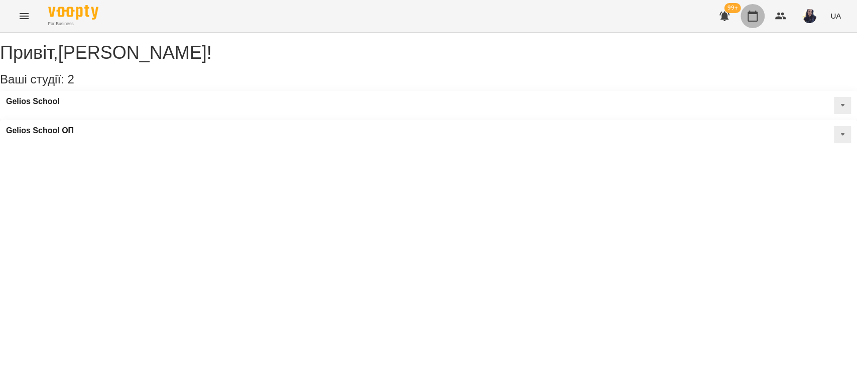 The height and width of the screenshot is (388, 857). What do you see at coordinates (836, 16) in the screenshot?
I see `button: UA` at bounding box center [836, 16].